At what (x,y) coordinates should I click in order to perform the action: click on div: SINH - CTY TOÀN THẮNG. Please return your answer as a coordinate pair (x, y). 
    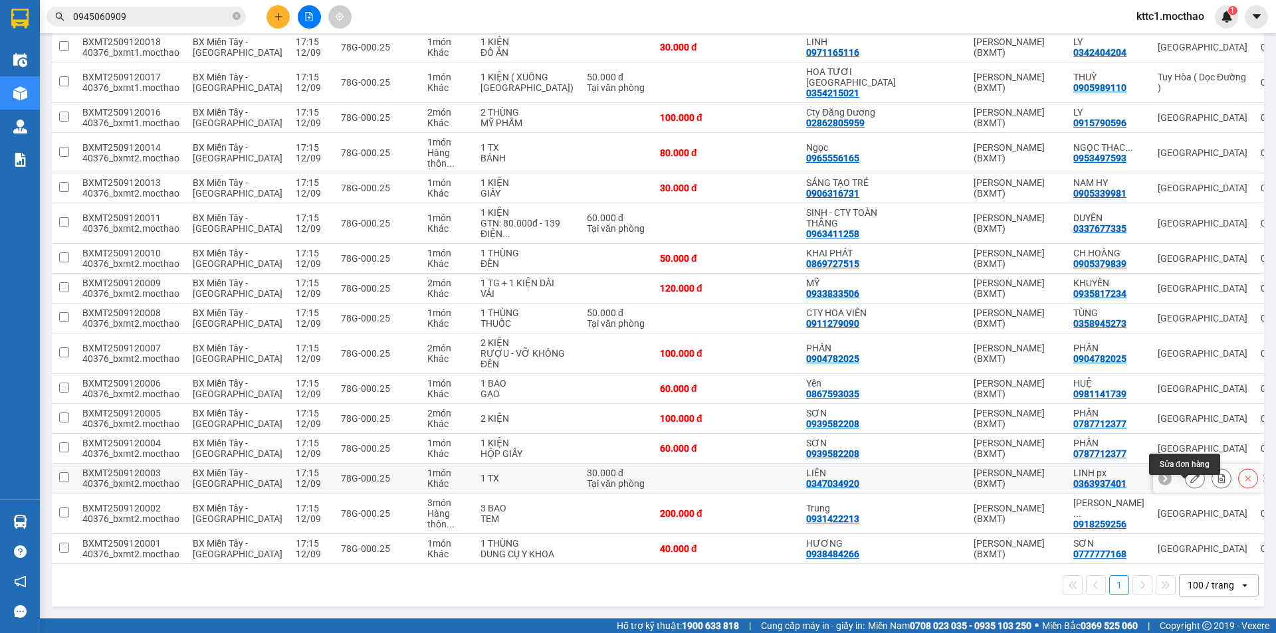
    Looking at the image, I should click on (855, 218).